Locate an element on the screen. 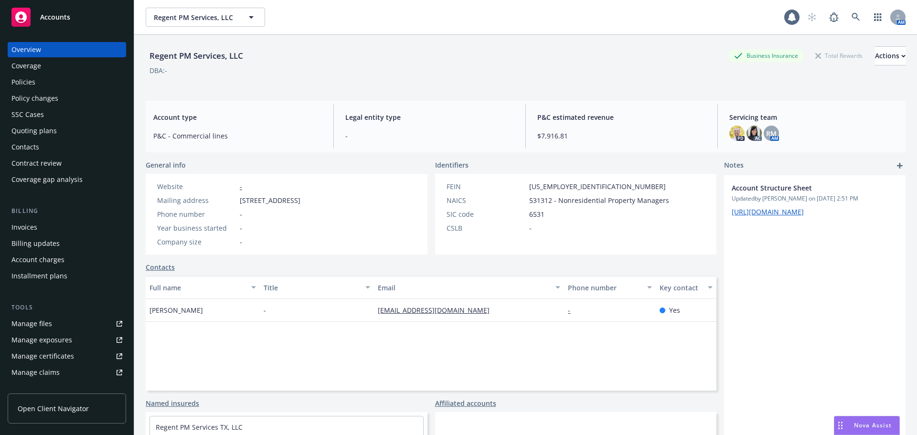 This screenshot has height=435, width=917. div: Billing updates is located at coordinates (35, 244).